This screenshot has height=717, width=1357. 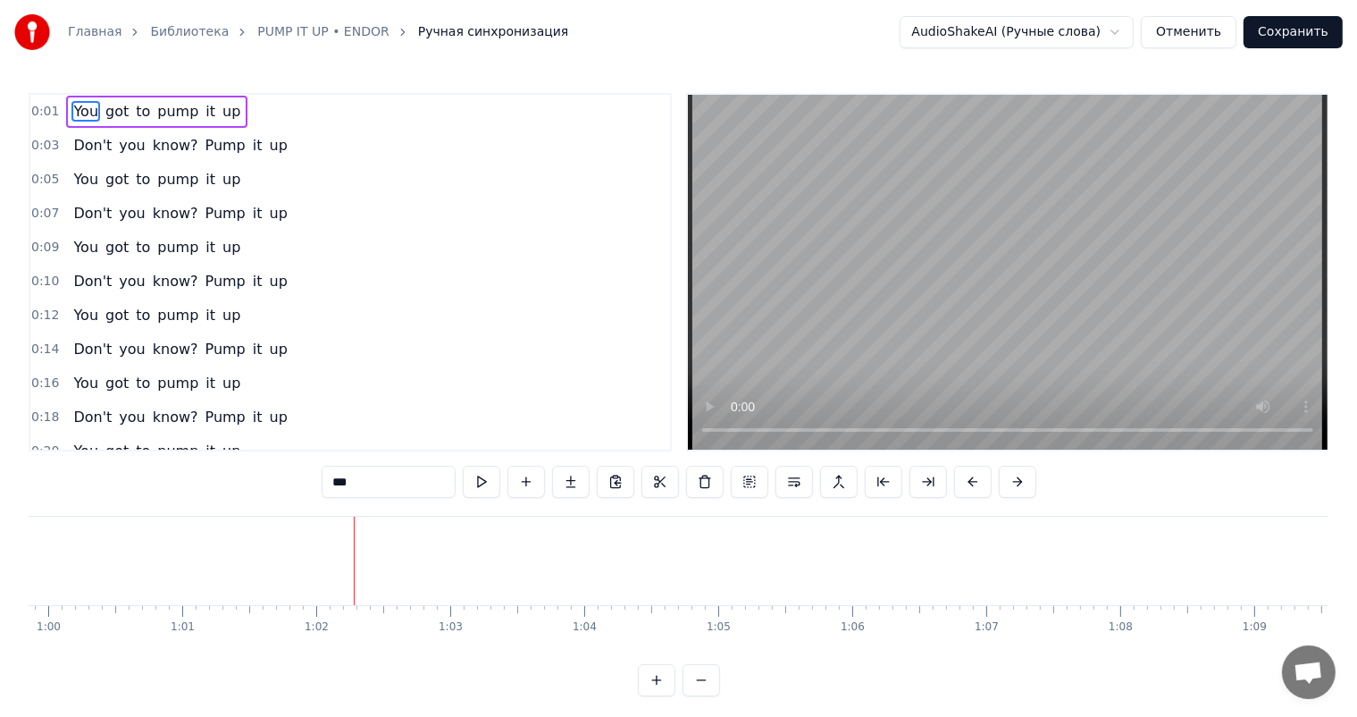 What do you see at coordinates (32, 32) in the screenshot?
I see `img: youka` at bounding box center [32, 32].